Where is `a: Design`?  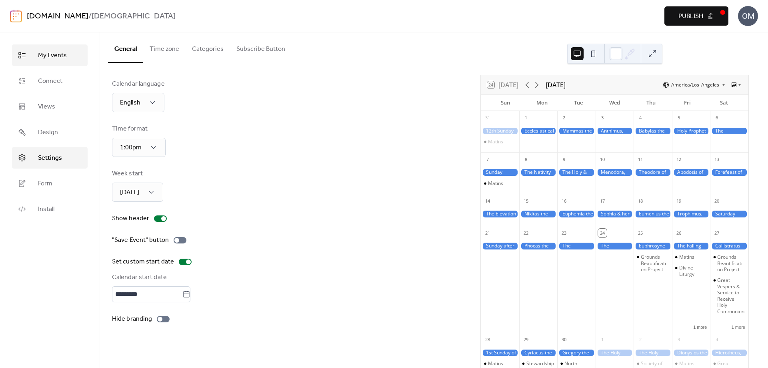
a: Design is located at coordinates (50, 132).